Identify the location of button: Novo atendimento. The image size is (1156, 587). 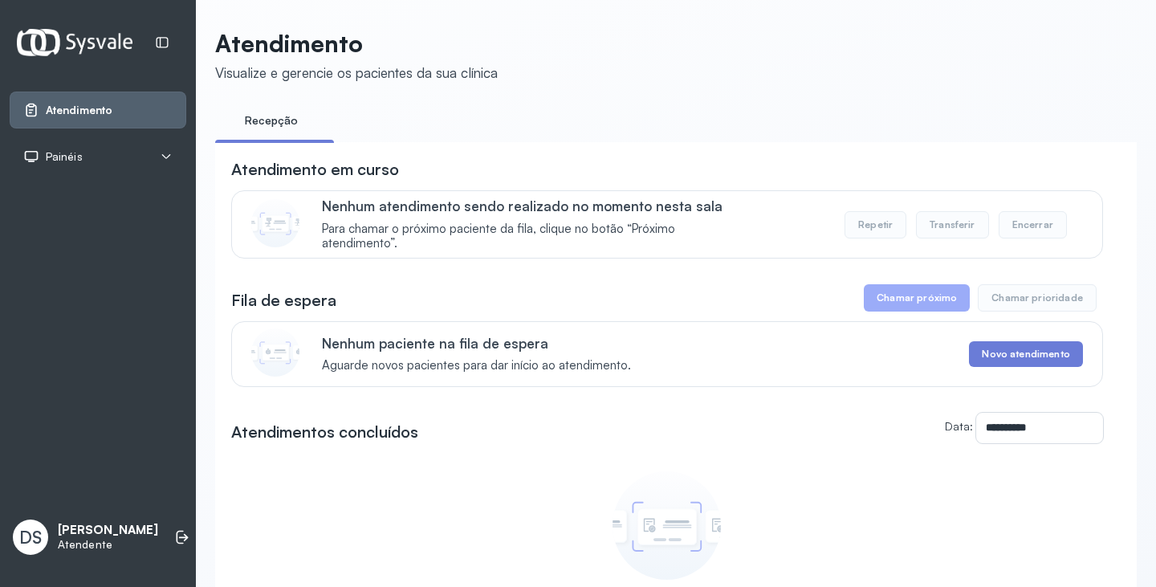
(1025, 354).